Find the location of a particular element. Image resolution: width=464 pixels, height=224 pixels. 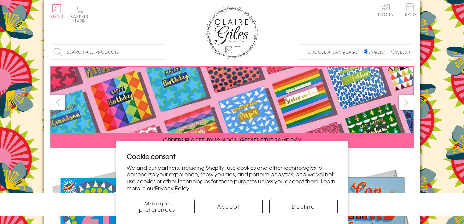

button: Manage preferences is located at coordinates (157, 206).